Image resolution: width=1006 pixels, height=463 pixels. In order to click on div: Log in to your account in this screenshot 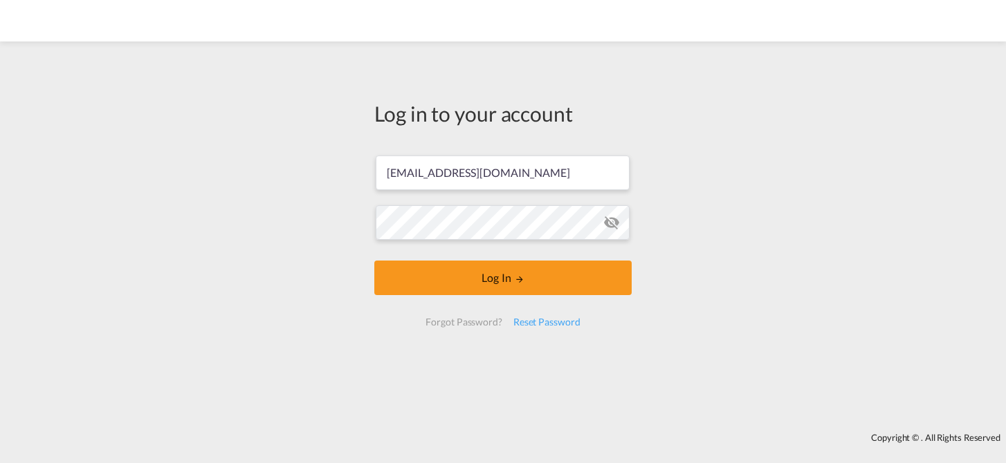, I will do `click(503, 113)`.